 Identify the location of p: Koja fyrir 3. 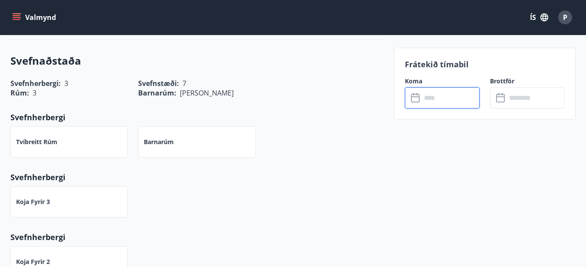
(33, 202).